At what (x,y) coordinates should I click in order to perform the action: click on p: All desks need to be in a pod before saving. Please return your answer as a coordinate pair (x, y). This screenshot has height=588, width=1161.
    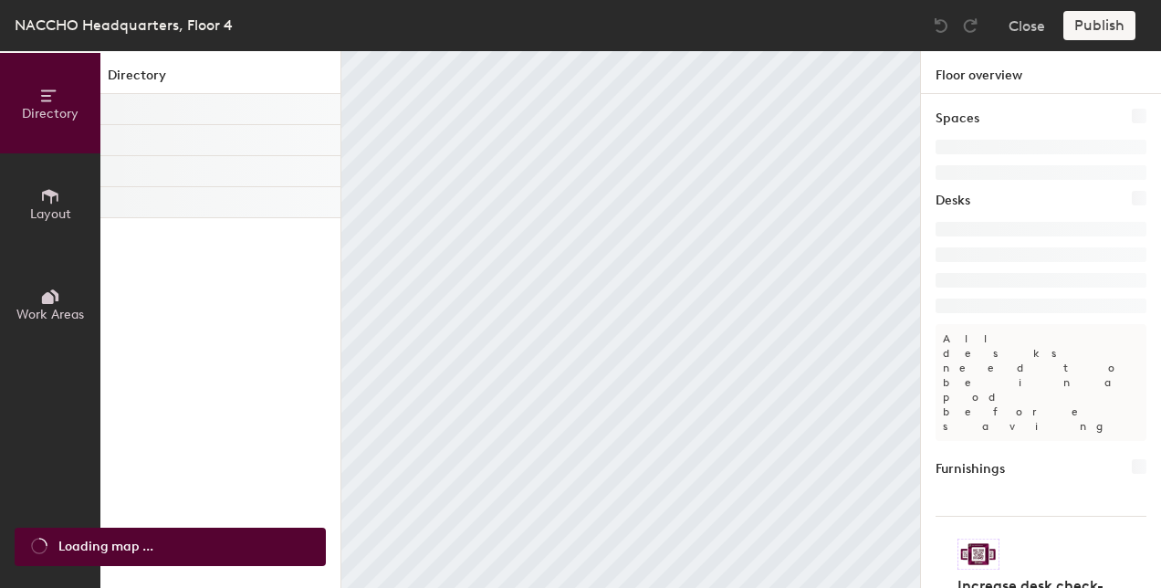
    Looking at the image, I should click on (1041, 382).